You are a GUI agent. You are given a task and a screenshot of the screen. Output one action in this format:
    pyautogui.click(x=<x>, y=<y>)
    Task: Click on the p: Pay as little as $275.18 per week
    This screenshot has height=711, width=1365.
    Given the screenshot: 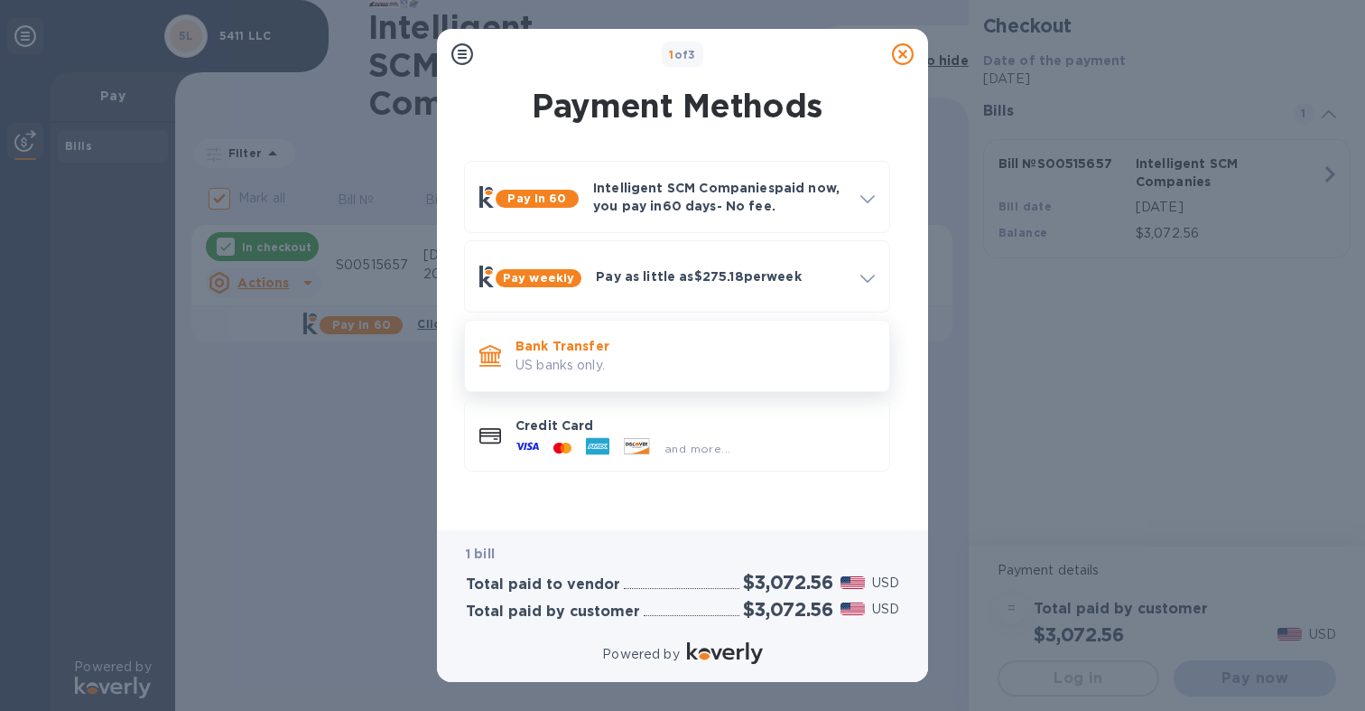 What is the action you would take?
    pyautogui.click(x=721, y=276)
    